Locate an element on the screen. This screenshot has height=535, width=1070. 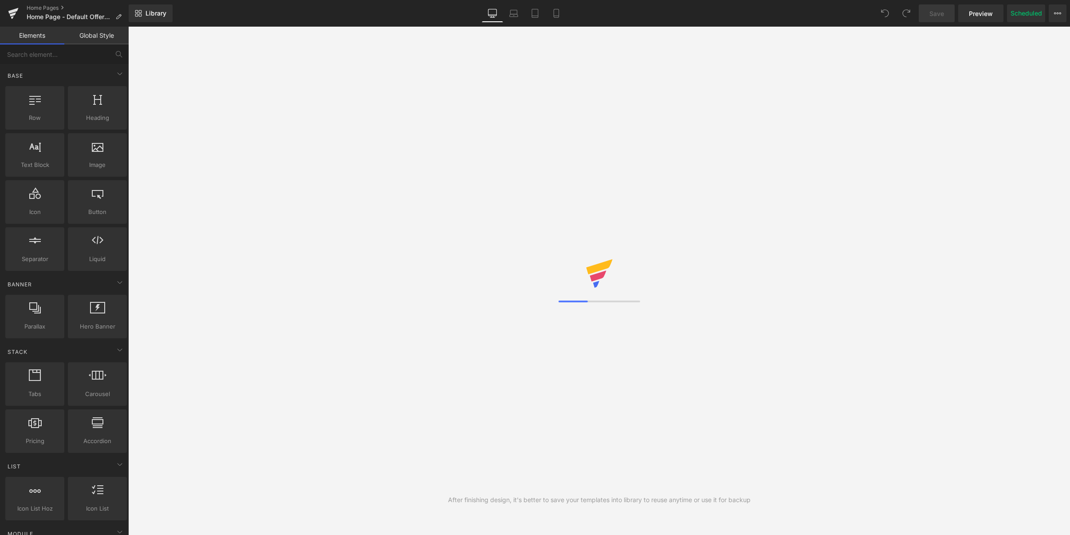
a: Tablet is located at coordinates (535, 13).